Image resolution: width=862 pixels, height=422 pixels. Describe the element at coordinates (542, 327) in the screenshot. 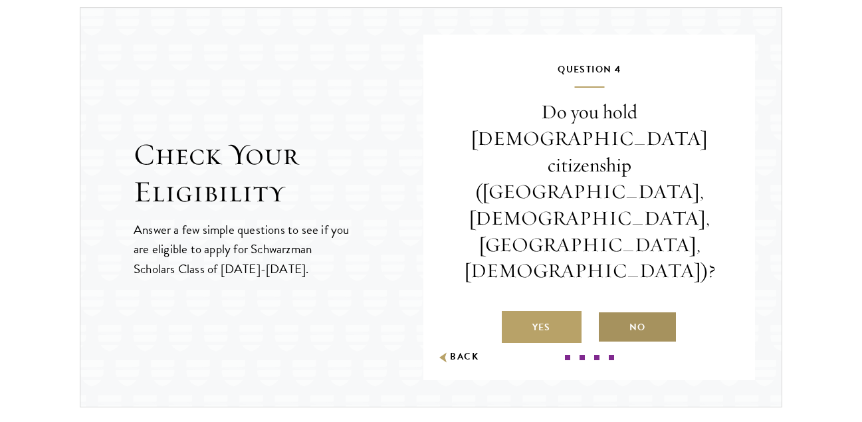

I see `label: Yes` at that location.